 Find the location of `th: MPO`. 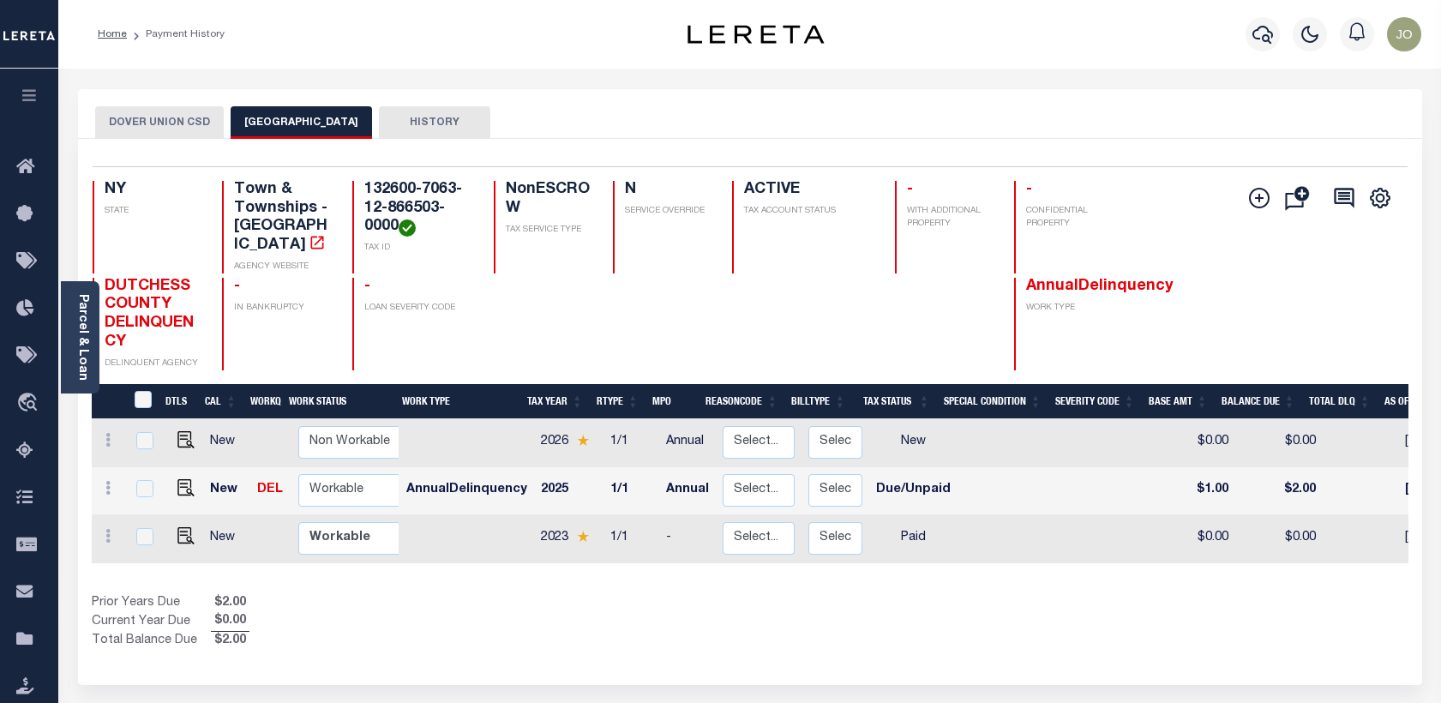

th: MPO is located at coordinates (672, 401).